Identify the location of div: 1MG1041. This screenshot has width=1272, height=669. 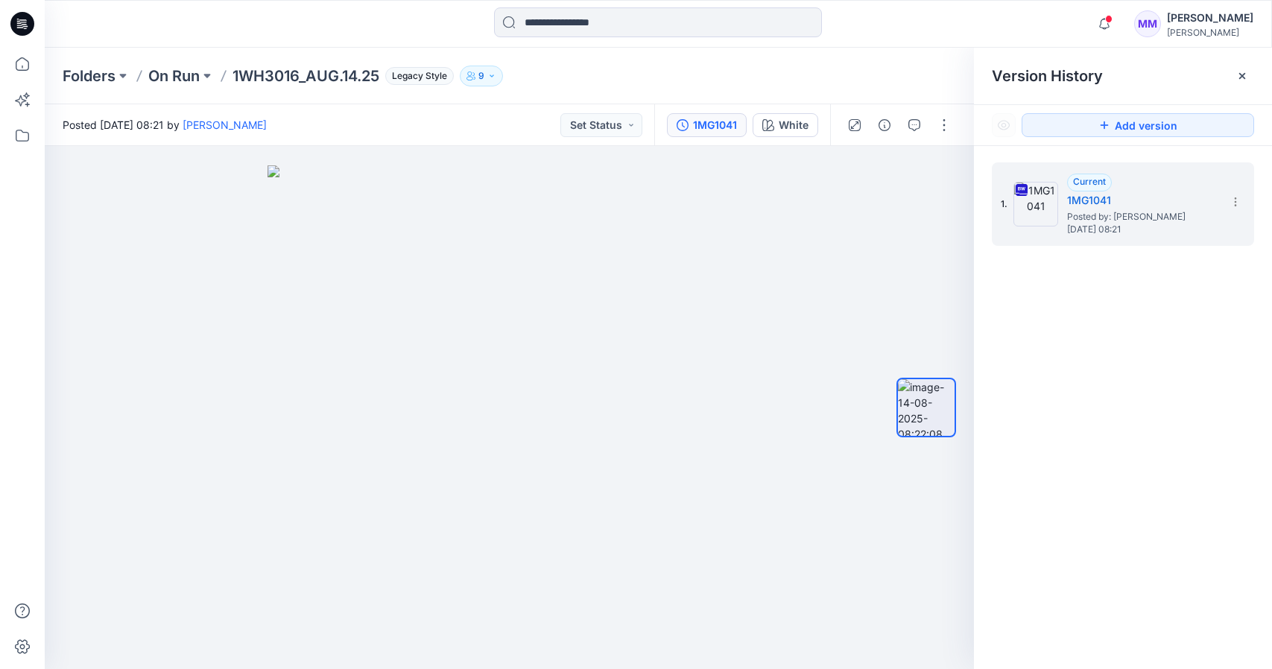
(715, 125).